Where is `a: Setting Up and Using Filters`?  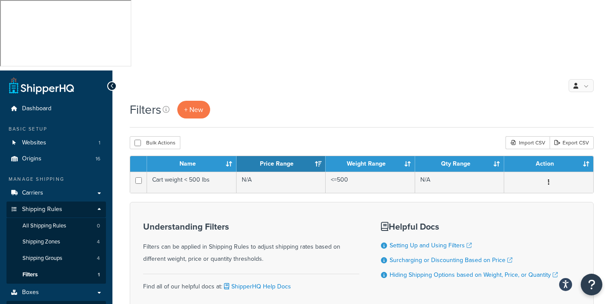
a: Setting Up and Using Filters is located at coordinates (431, 245).